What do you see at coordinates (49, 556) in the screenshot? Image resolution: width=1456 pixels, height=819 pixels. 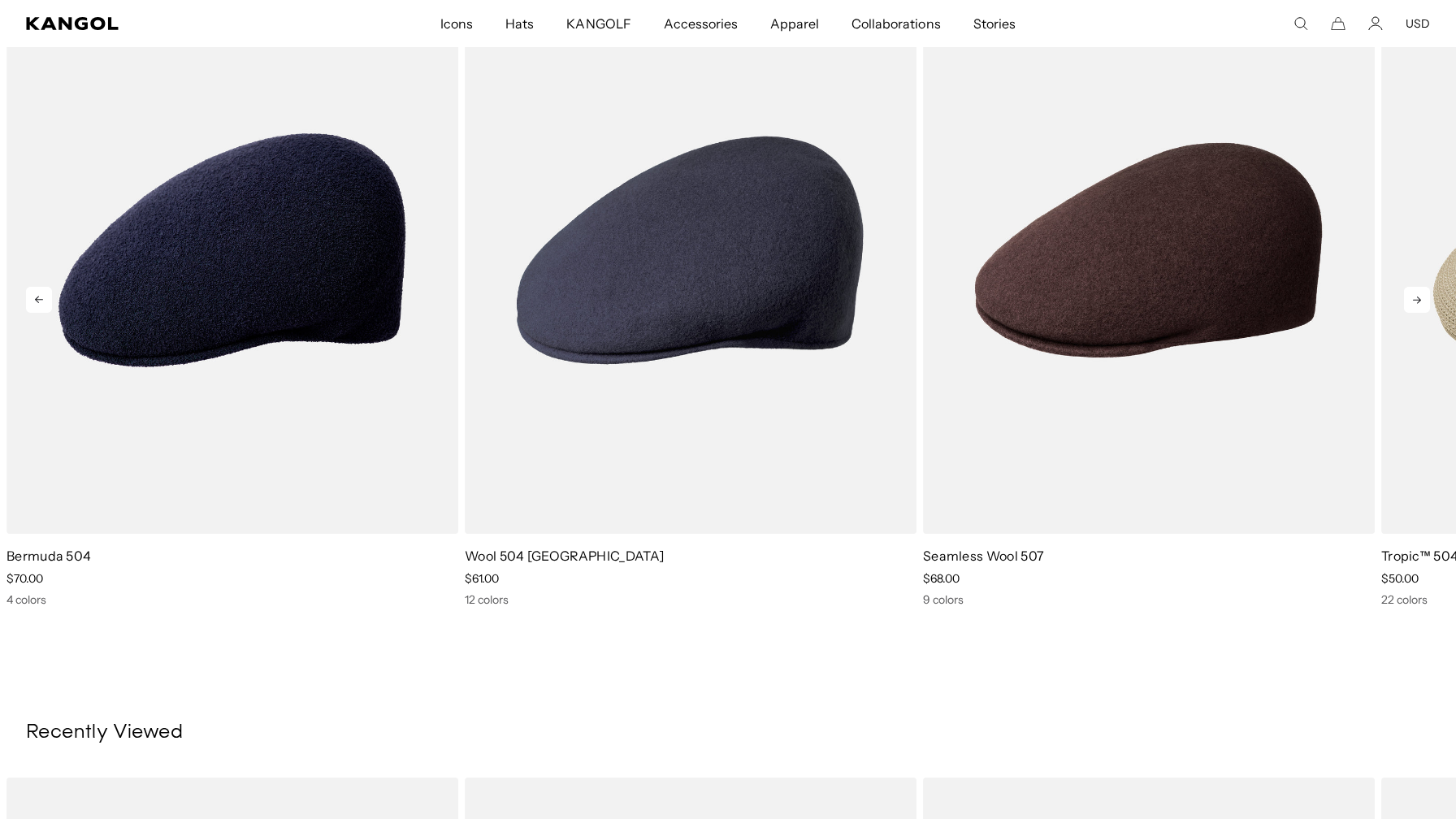 I see `a: Bermuda 504` at bounding box center [49, 556].